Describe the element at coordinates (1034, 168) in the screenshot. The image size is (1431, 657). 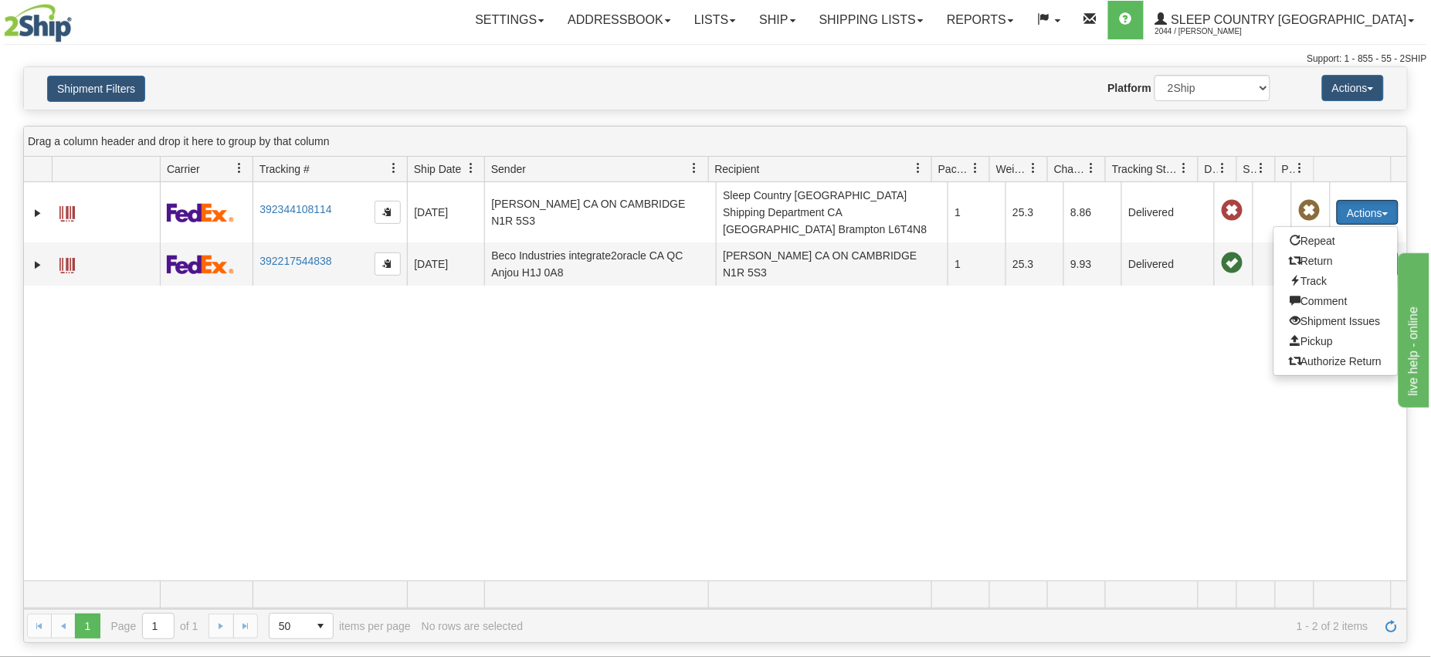
I see `a: Weight filter column settings` at that location.